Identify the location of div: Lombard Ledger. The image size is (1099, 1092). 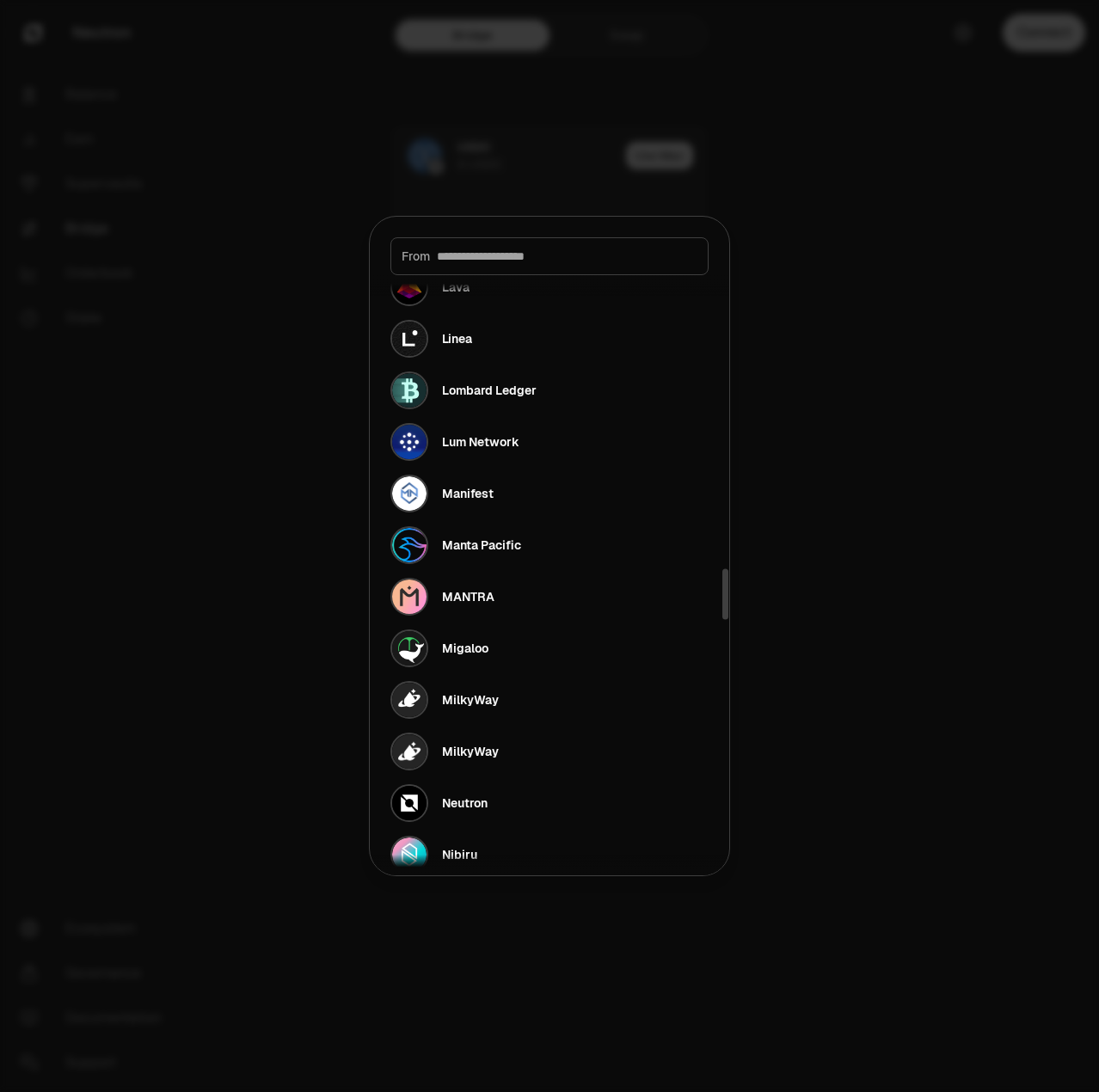
(489, 390).